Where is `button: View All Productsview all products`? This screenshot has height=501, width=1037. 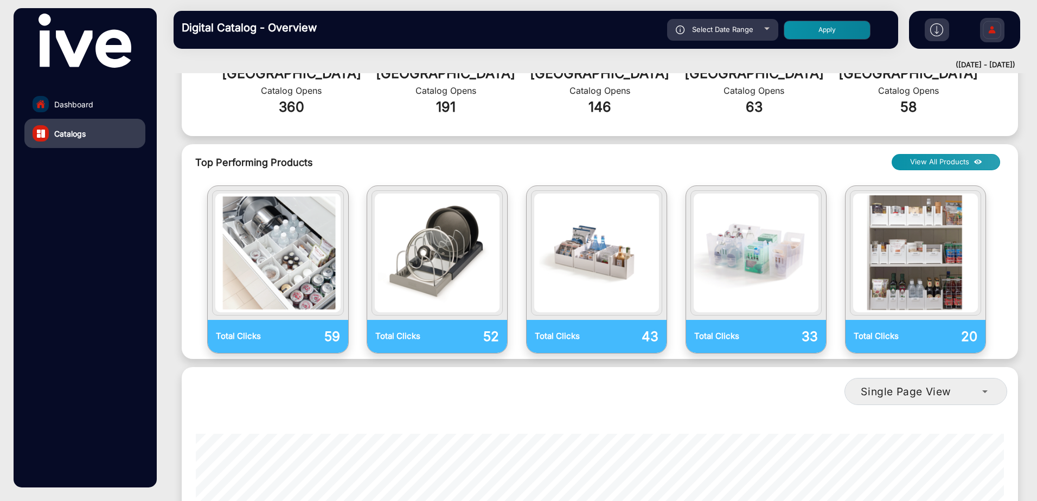
button: View All Productsview all products is located at coordinates (946, 162).